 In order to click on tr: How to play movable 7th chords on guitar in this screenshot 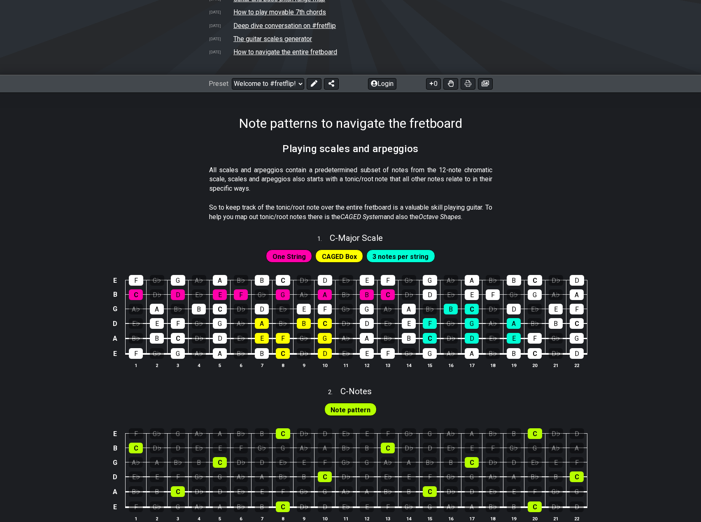, I will do `click(351, 12)`.